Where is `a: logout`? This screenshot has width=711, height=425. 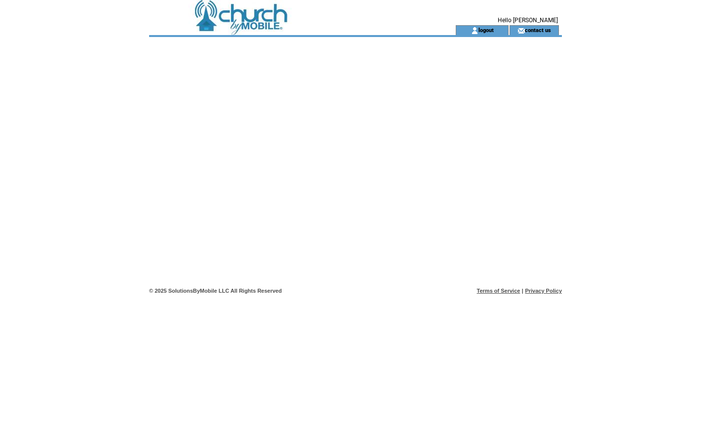 a: logout is located at coordinates (486, 30).